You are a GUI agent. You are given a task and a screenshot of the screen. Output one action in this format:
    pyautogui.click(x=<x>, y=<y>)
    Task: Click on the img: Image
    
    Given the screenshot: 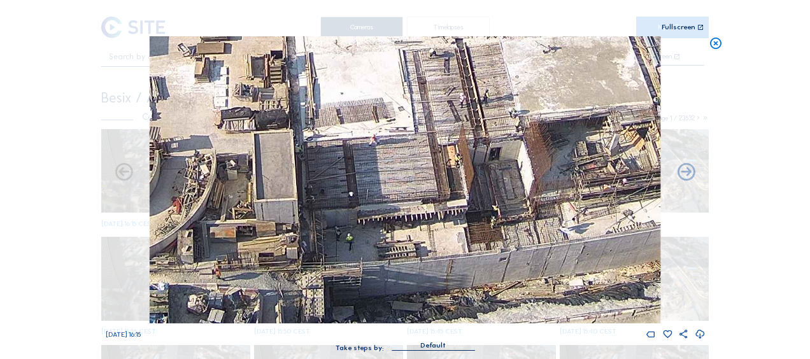 What is the action you would take?
    pyautogui.click(x=405, y=180)
    